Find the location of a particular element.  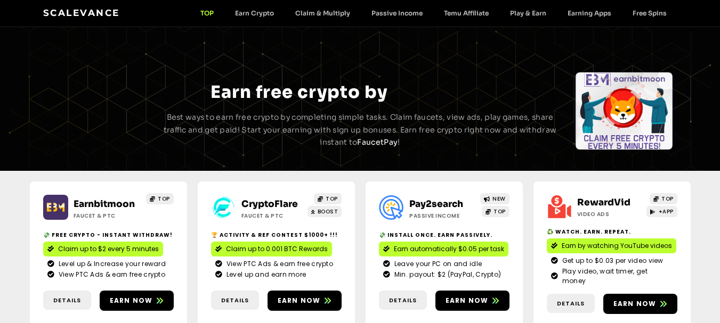

h2: Passive Income is located at coordinates (442, 216).